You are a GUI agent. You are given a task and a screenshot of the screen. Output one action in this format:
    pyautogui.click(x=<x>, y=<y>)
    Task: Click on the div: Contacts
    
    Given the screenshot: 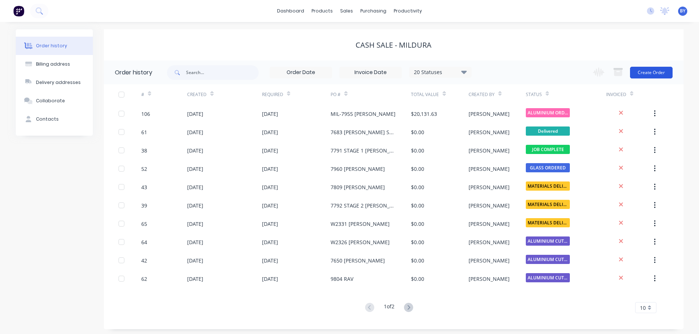 What is the action you would take?
    pyautogui.click(x=47, y=119)
    